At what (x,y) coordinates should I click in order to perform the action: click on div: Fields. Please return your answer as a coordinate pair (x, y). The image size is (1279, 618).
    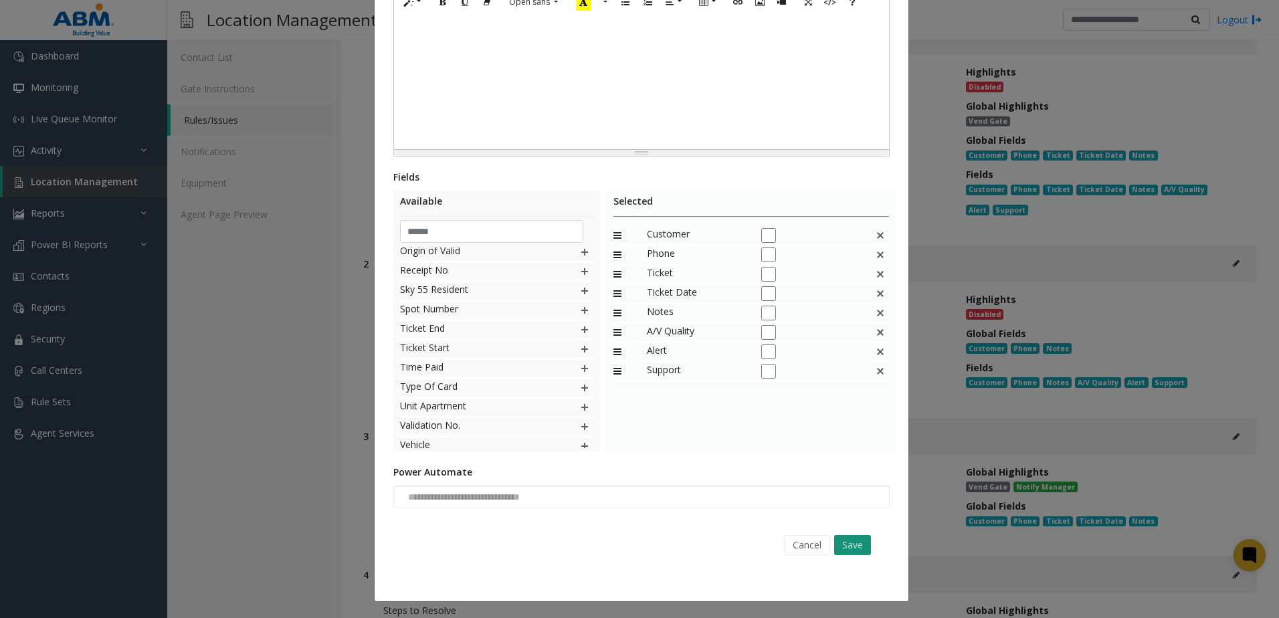
    Looking at the image, I should click on (642, 177).